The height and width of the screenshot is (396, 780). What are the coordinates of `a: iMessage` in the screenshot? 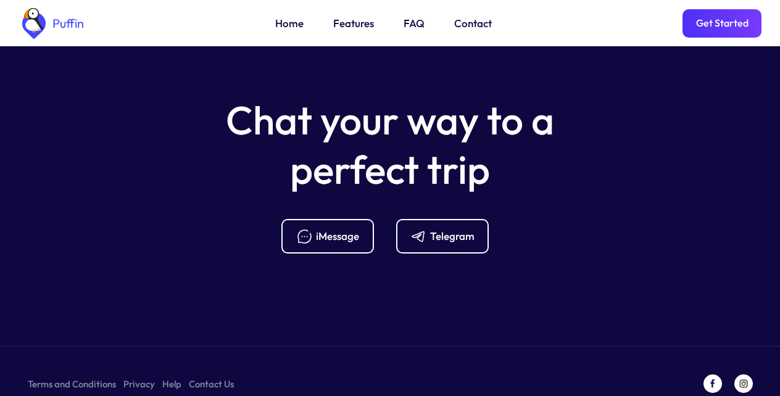 It's located at (333, 236).